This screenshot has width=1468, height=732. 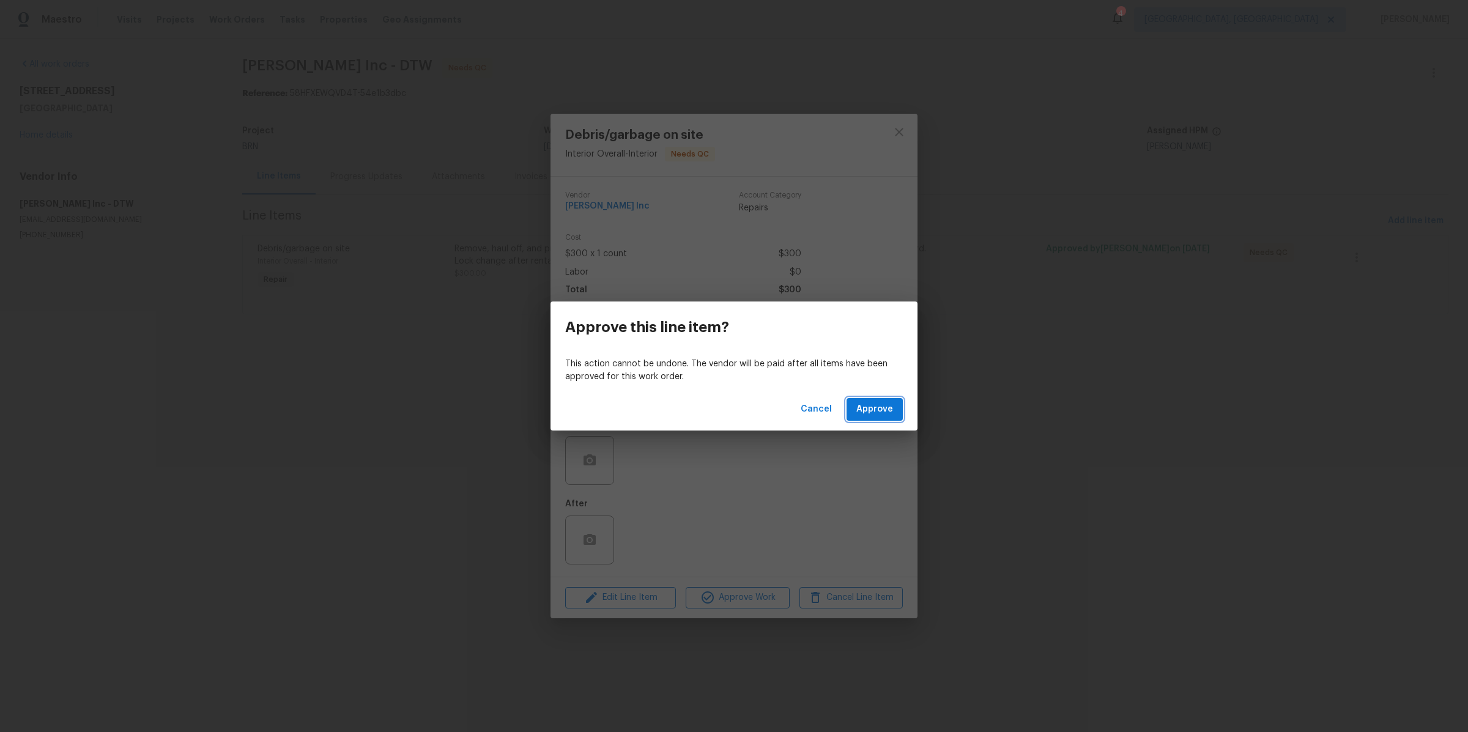 What do you see at coordinates (875, 409) in the screenshot?
I see `span: Approve` at bounding box center [875, 409].